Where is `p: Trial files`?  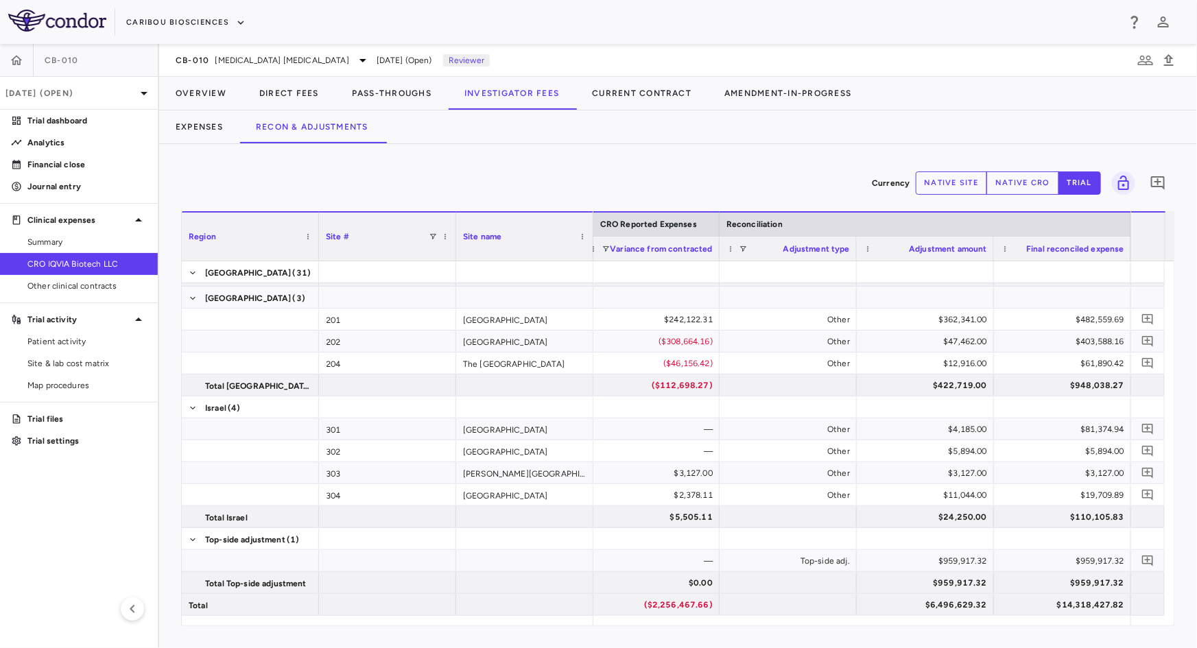 p: Trial files is located at coordinates (87, 419).